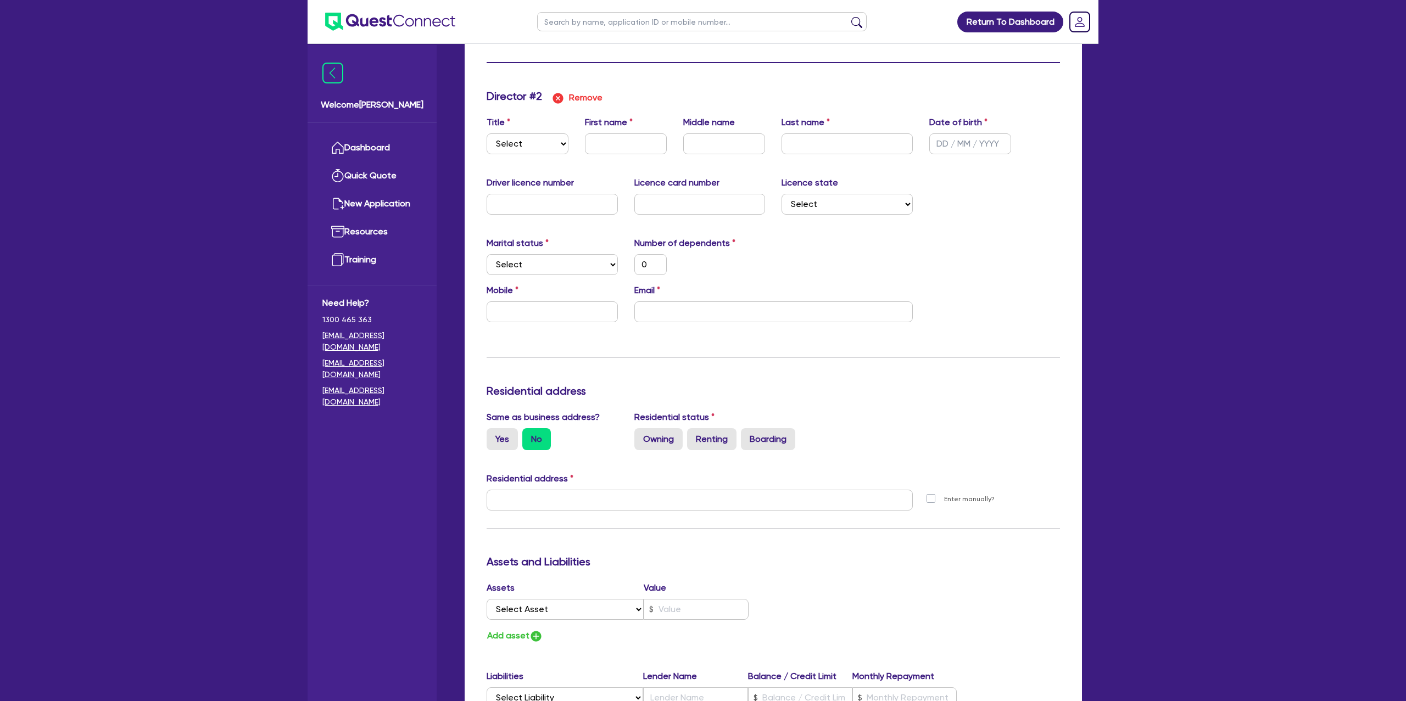 This screenshot has height=701, width=1406. Describe the element at coordinates (543, 417) in the screenshot. I see `label: Same as business address?` at that location.